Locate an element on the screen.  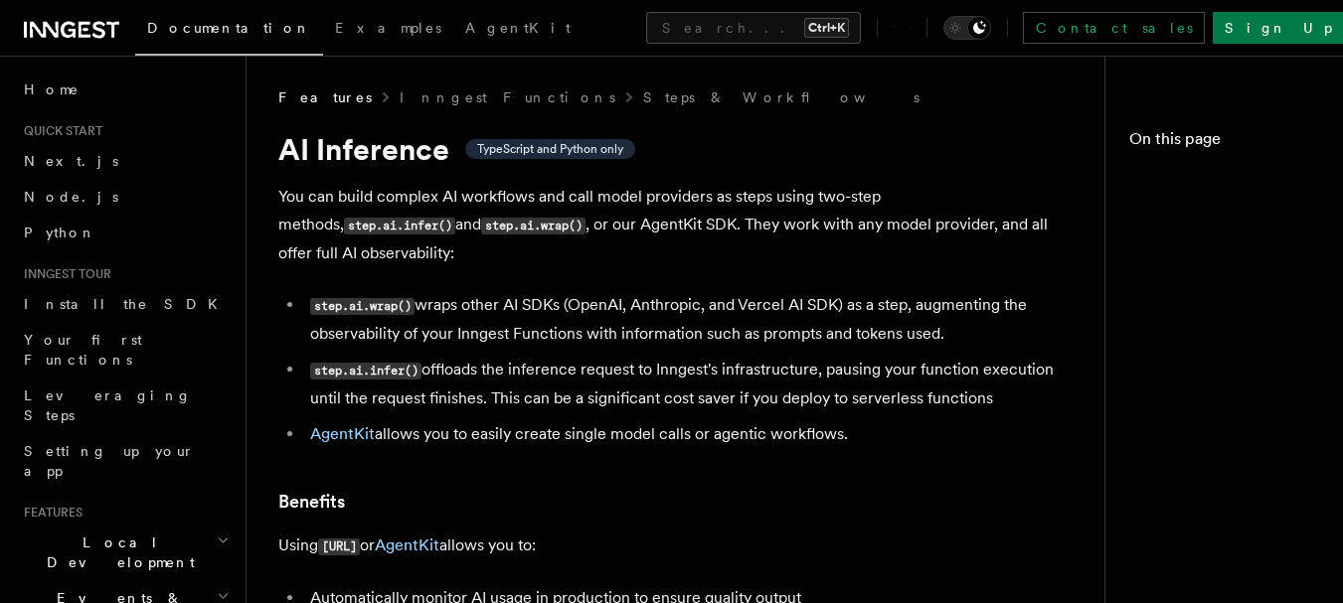
span: Local Development is located at coordinates (116, 553).